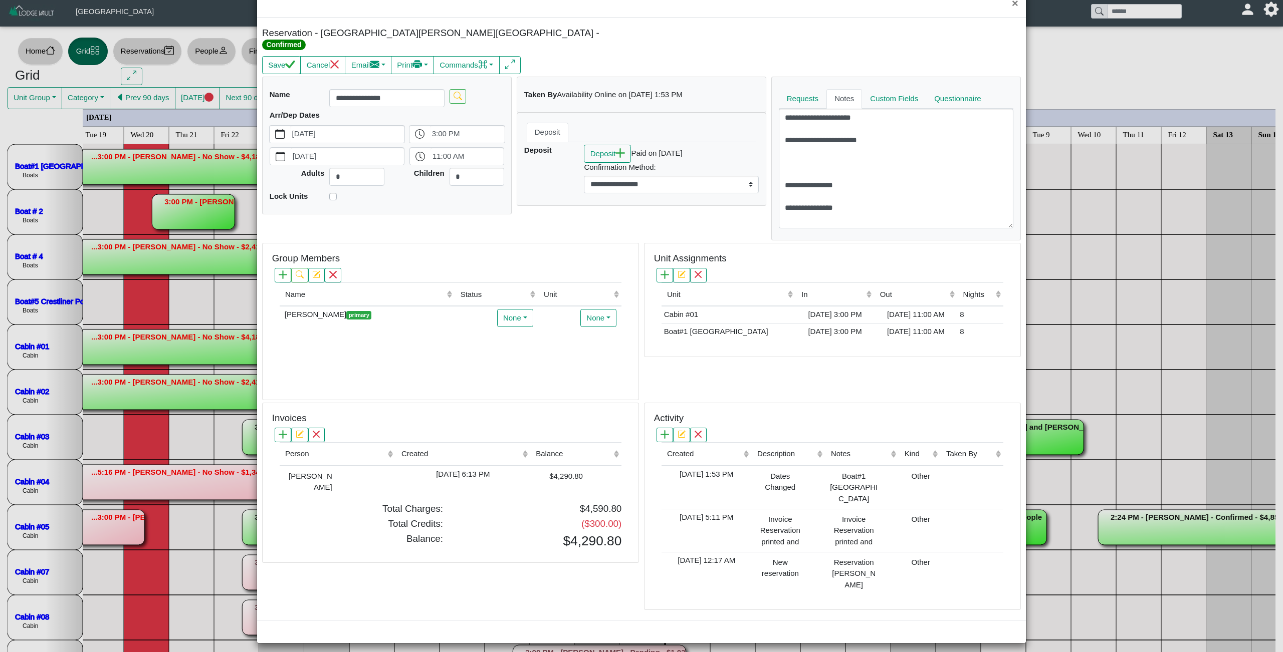 This screenshot has width=1283, height=652. Describe the element at coordinates (969, 454) in the screenshot. I see `div: Taken By` at that location.